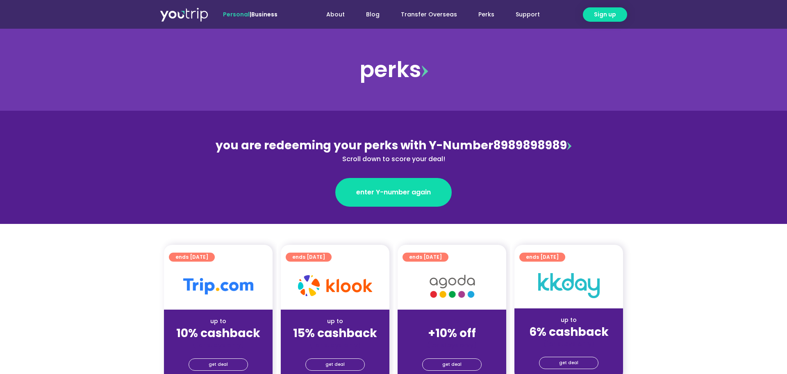  What do you see at coordinates (354, 145) in the screenshot?
I see `span: you are redeeming your perks with Y-Number` at bounding box center [354, 145].